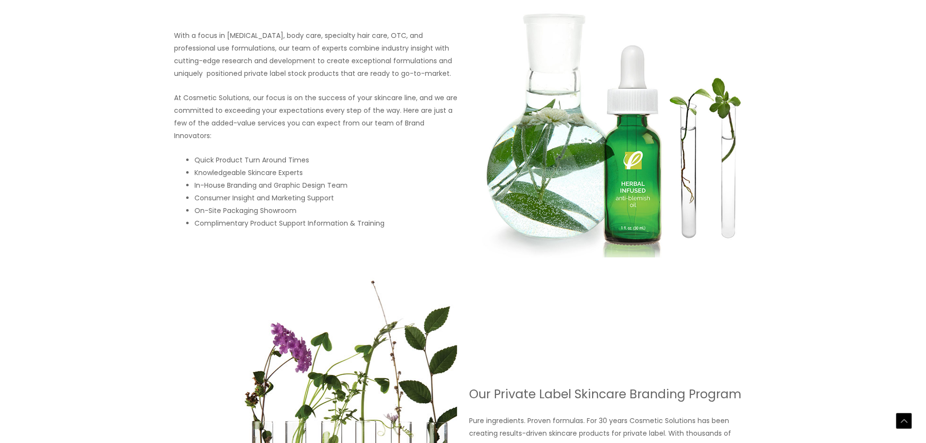 The width and height of the screenshot is (926, 443). I want to click on p: At Cosmetic Solutions, our focus is on the success of your skincare line, and we are committed to..., so click(316, 117).